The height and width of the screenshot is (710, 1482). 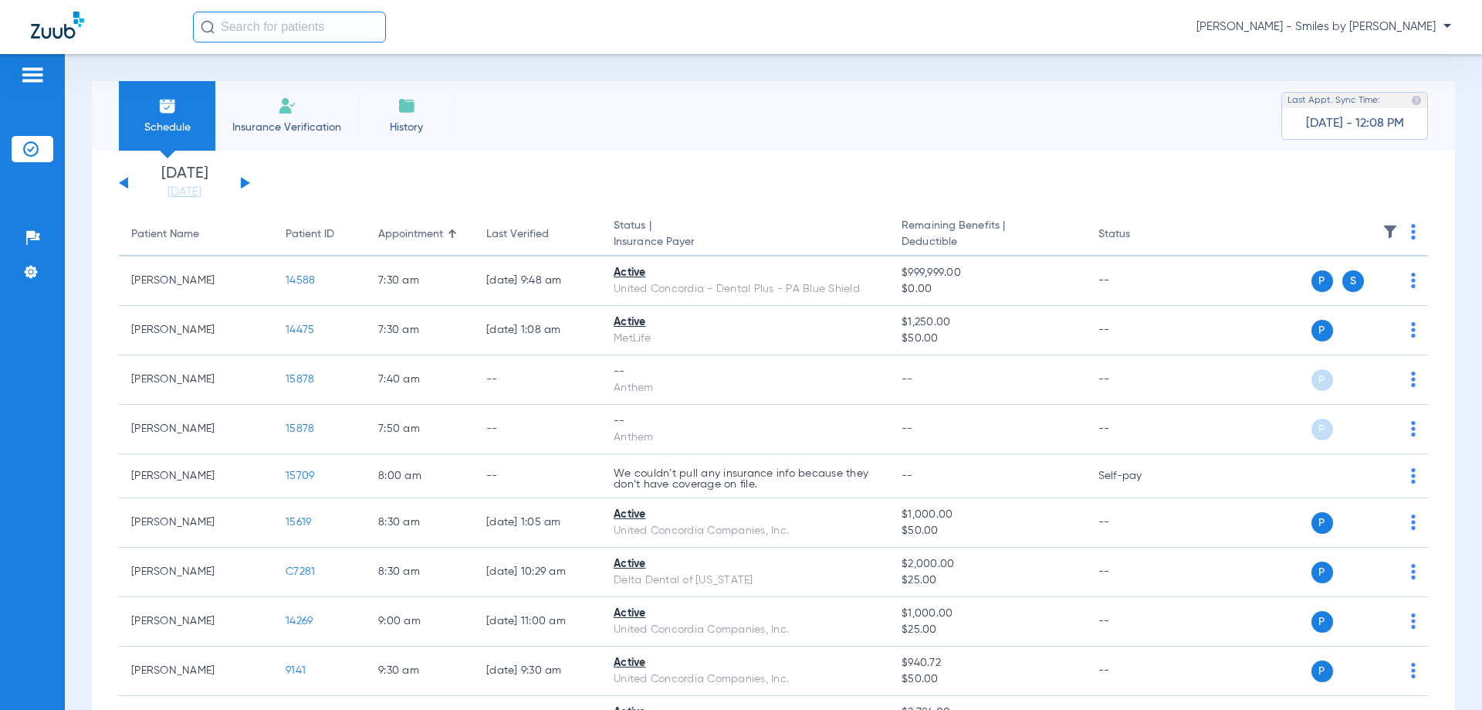 What do you see at coordinates (1334, 100) in the screenshot?
I see `span: Last Appt. Sync Time:` at bounding box center [1334, 100].